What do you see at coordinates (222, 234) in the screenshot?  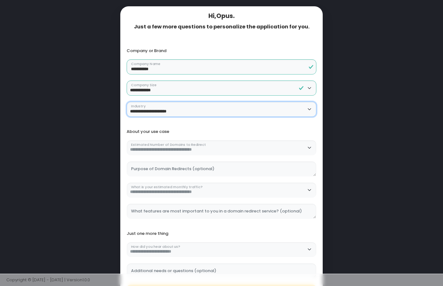 I see `div: Just one more thing` at bounding box center [222, 234].